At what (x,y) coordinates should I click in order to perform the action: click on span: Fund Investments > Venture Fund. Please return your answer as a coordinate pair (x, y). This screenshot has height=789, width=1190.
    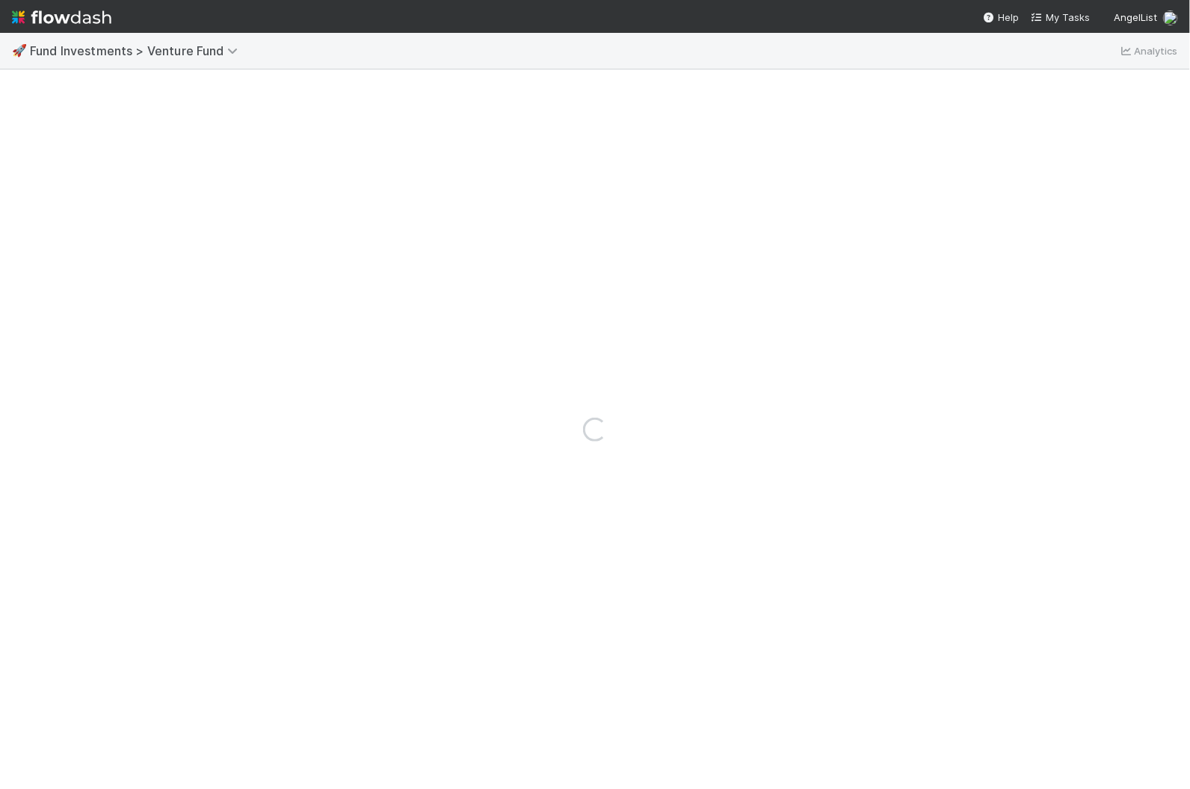
    Looking at the image, I should click on (138, 51).